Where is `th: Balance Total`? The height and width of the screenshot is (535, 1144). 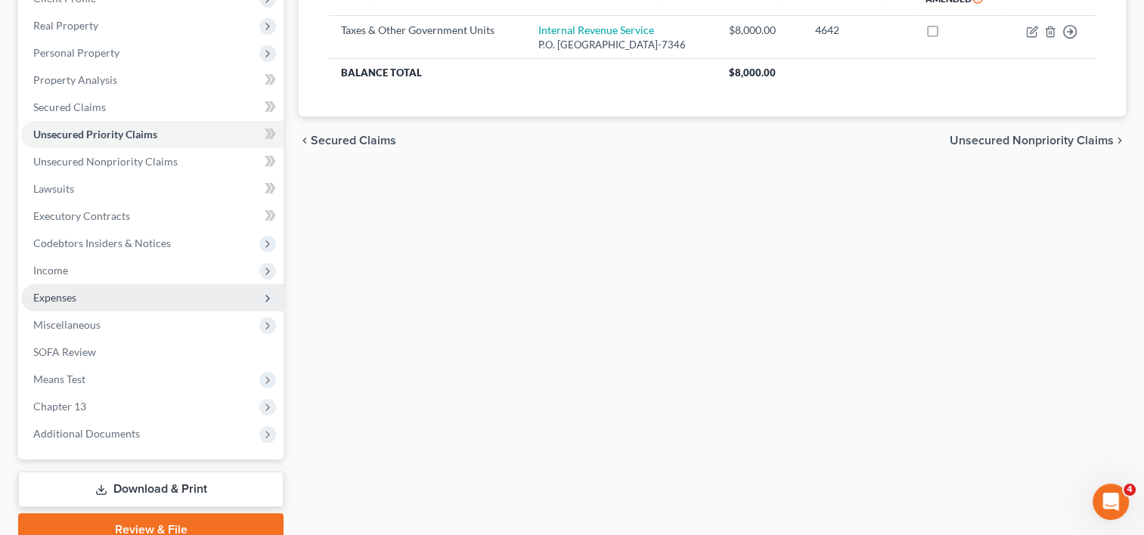
th: Balance Total is located at coordinates (523, 73).